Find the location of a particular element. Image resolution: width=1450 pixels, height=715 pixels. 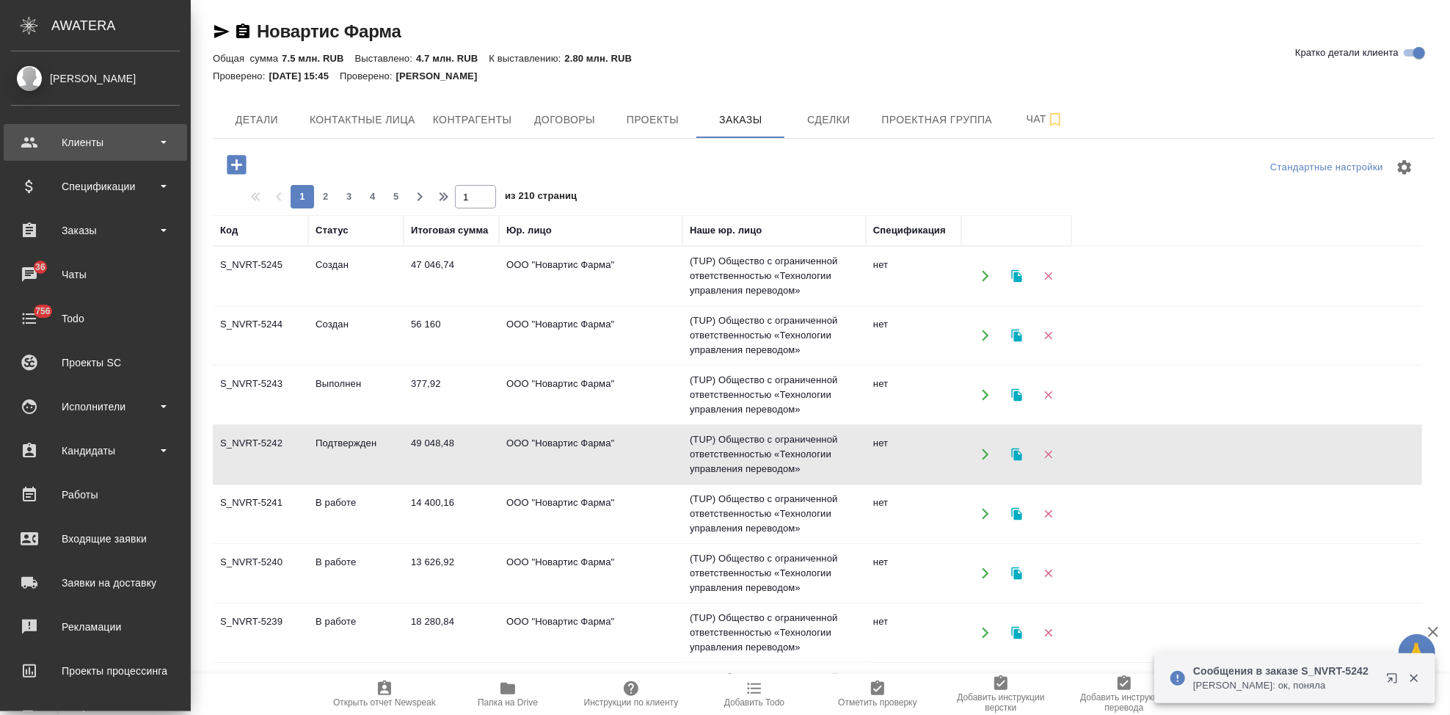

span: Добавить инструкции верстки is located at coordinates (1001, 702).